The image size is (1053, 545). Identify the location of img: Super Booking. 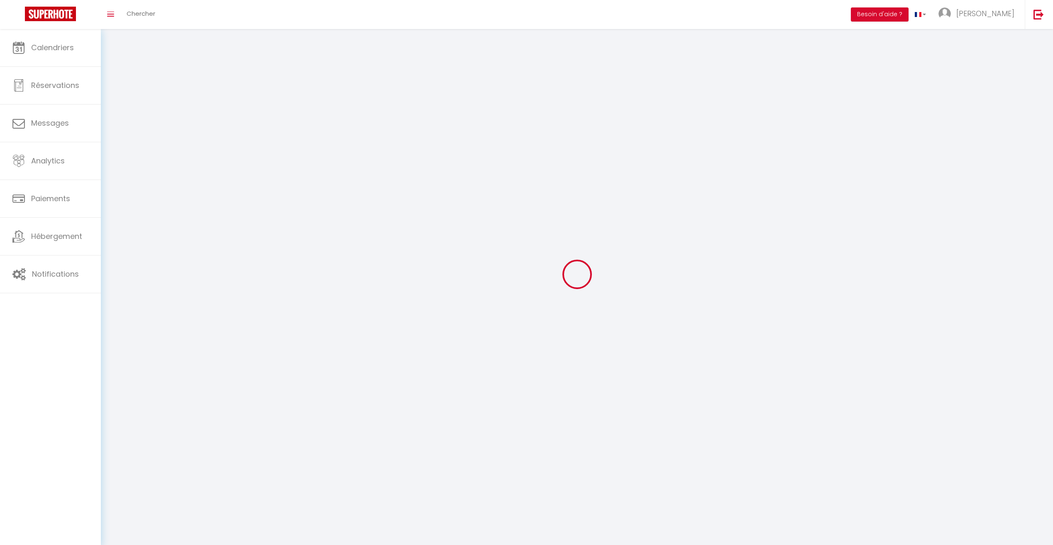
(50, 14).